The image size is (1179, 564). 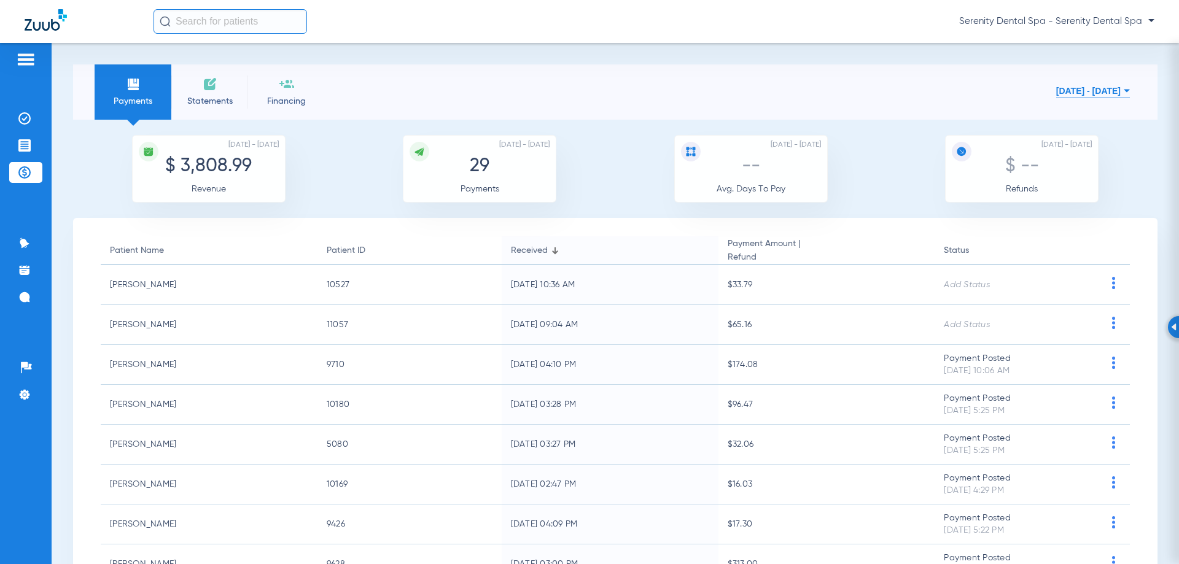 I want to click on td: 11057, so click(x=409, y=325).